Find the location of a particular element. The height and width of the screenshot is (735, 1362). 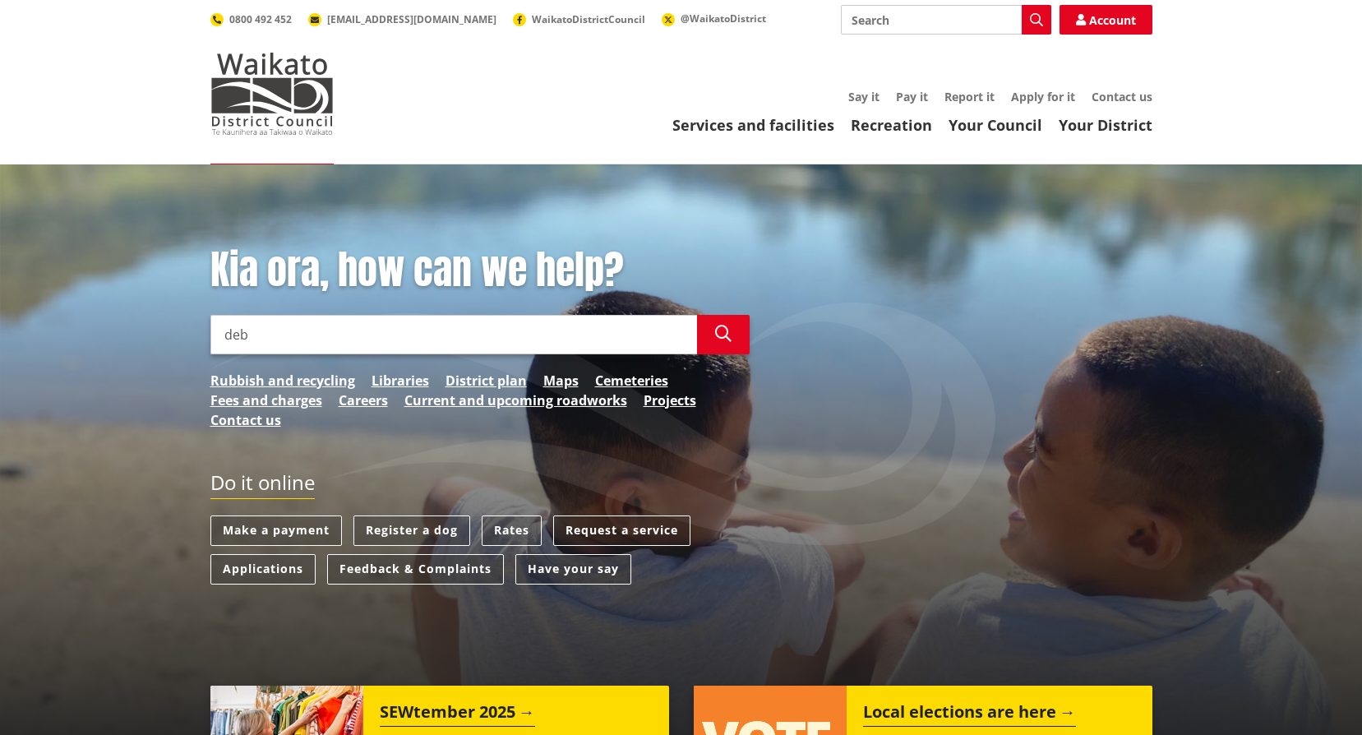

a: Careers is located at coordinates (363, 400).